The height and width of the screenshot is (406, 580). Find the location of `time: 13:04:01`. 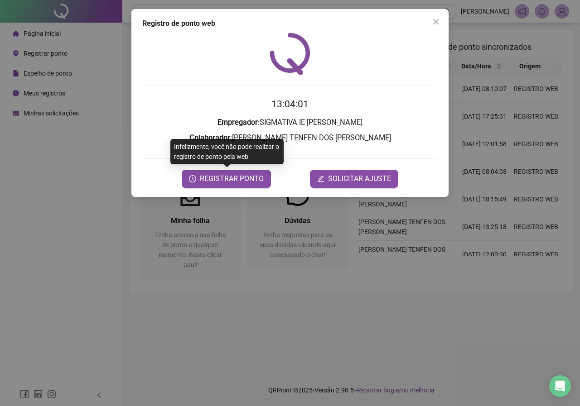

time: 13:04:01 is located at coordinates (290, 104).